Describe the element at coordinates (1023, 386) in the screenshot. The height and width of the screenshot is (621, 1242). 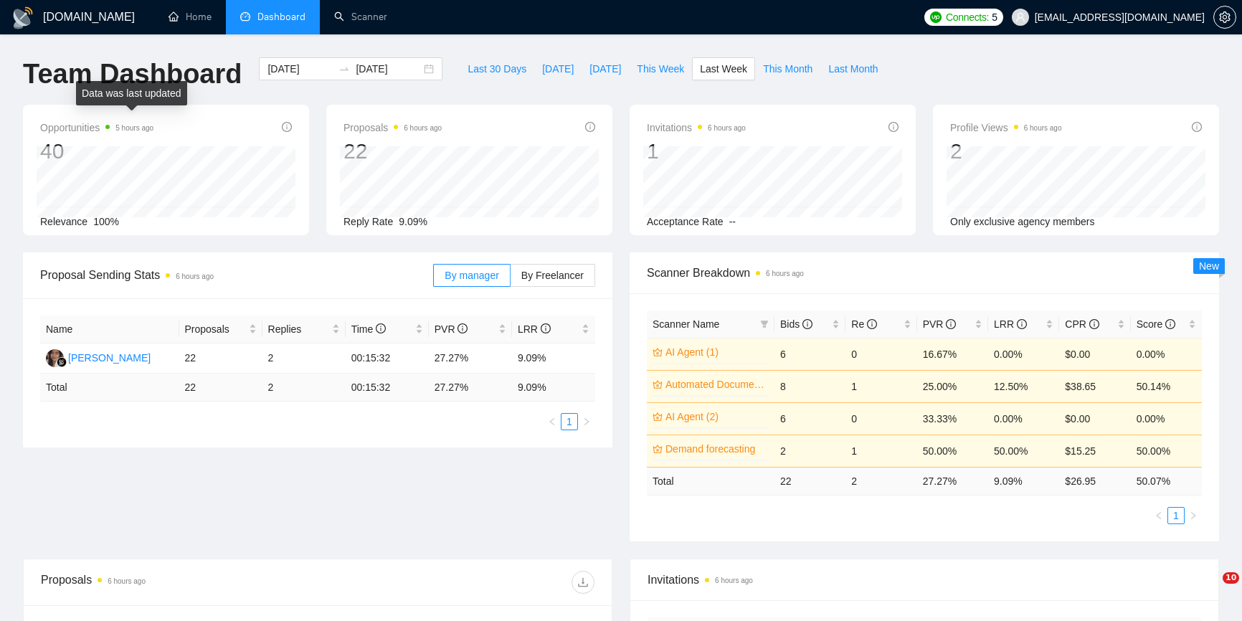
I see `td: 12.50%` at that location.